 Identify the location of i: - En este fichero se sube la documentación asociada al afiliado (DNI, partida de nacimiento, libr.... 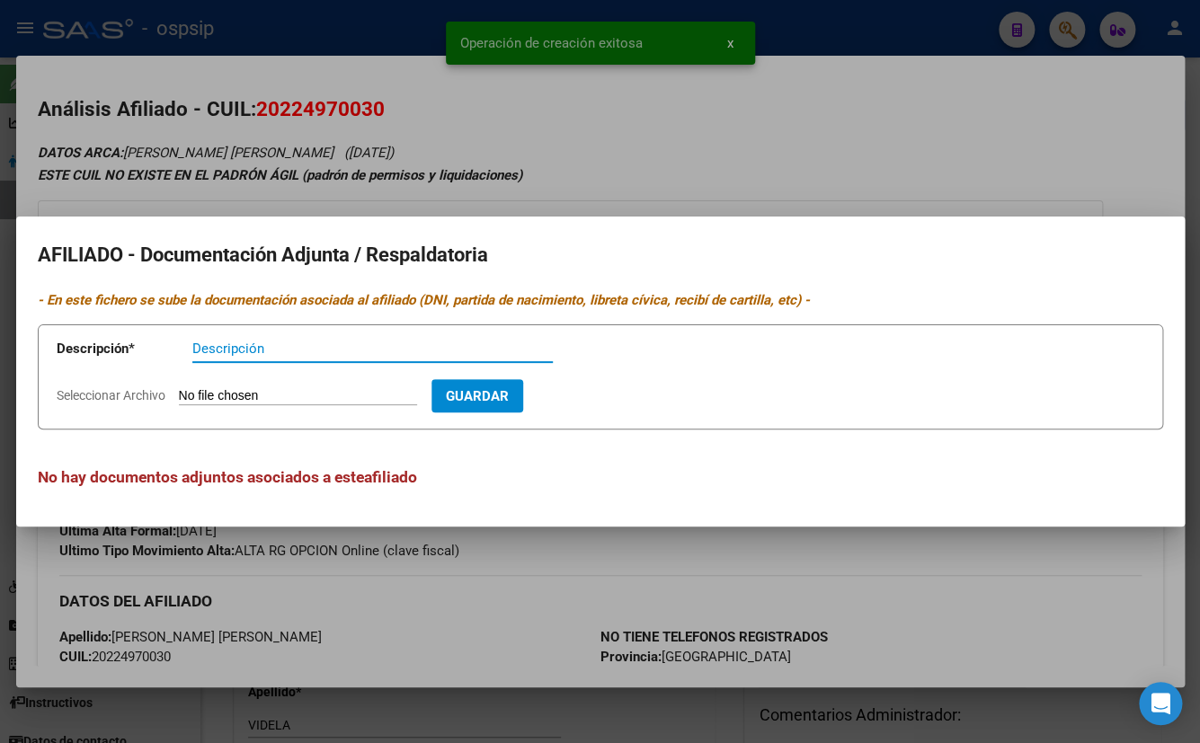
(423, 300).